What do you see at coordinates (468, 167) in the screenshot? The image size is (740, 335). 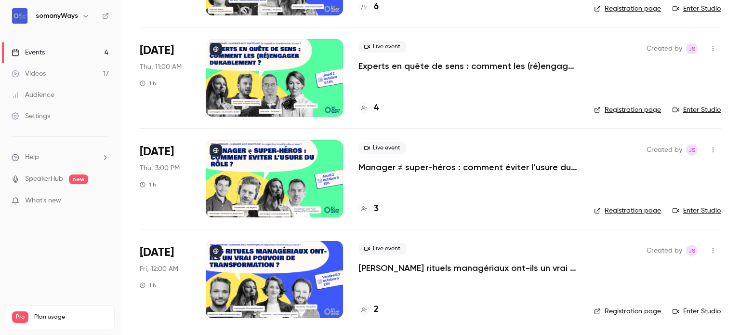 I see `p: Manager ≠ super-héros : comment éviter l’usure du rôle ?` at bounding box center [468, 167].